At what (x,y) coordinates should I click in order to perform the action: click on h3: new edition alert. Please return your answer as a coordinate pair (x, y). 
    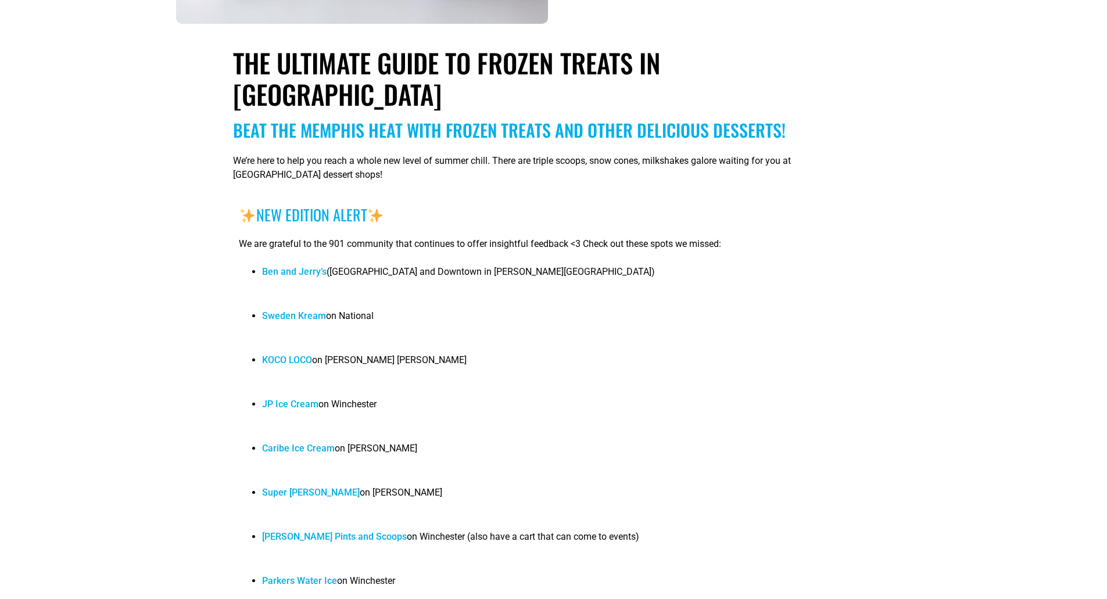
    Looking at the image, I should click on (553, 214).